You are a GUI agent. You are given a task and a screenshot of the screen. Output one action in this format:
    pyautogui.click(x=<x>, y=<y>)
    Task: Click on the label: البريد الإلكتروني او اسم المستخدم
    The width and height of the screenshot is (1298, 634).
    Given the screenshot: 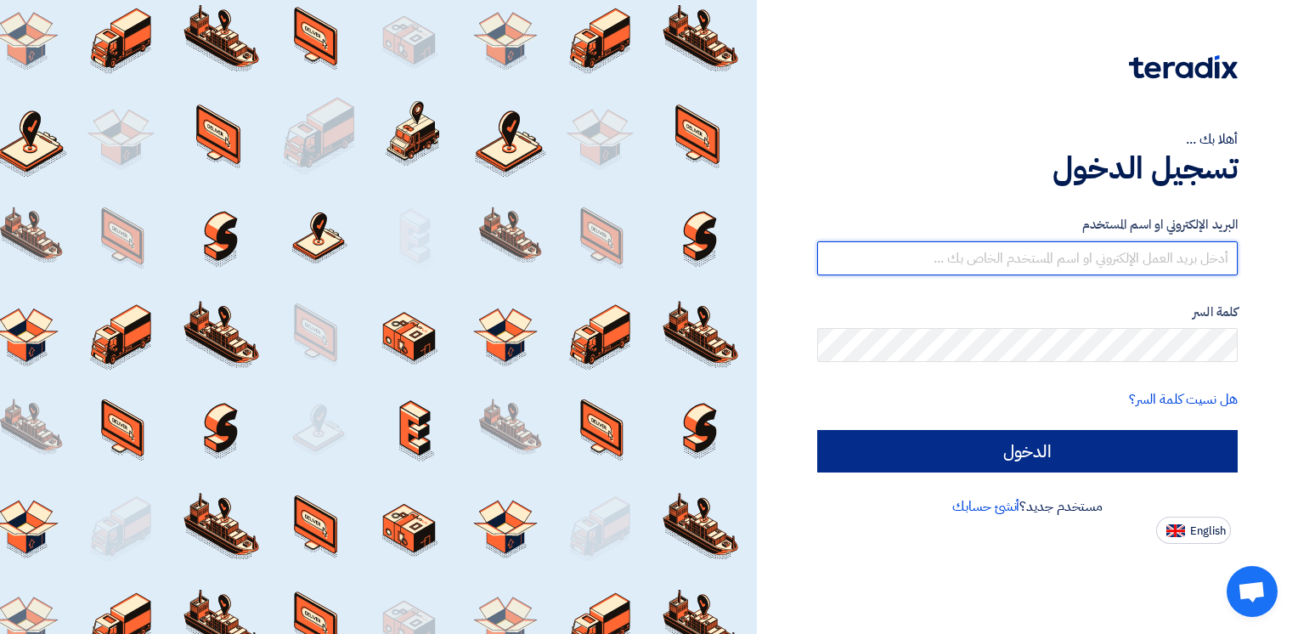 What is the action you would take?
    pyautogui.click(x=1027, y=224)
    